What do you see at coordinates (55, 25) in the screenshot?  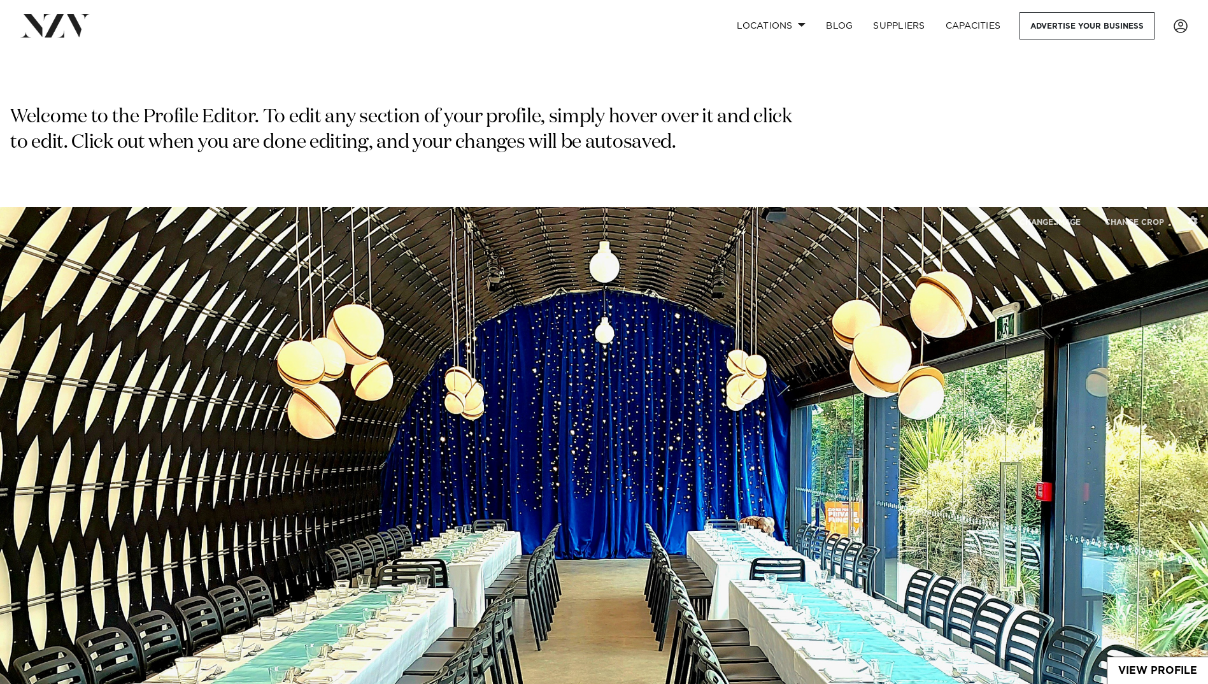 I see `img: nzv-logo.png` at bounding box center [55, 25].